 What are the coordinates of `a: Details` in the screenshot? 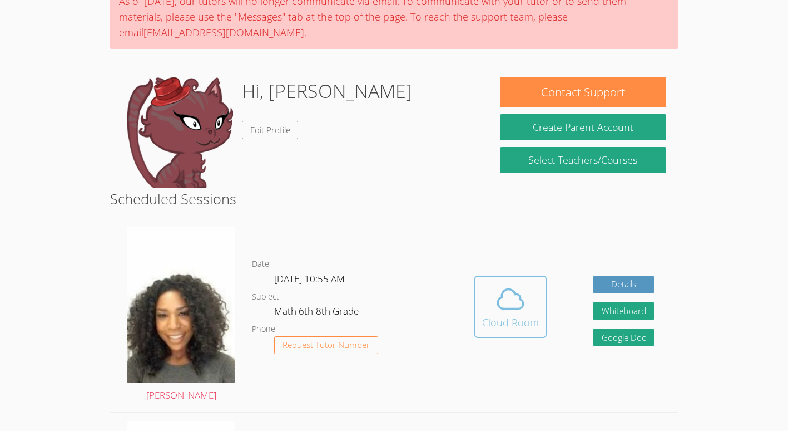 It's located at (624, 284).